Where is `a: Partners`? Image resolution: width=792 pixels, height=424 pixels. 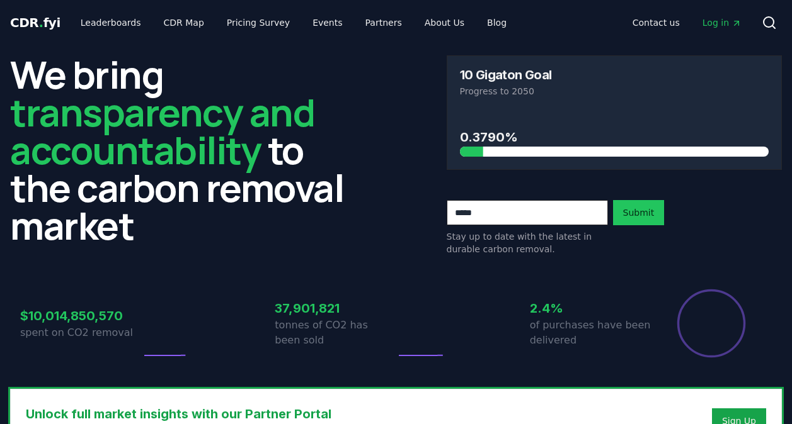
a: Partners is located at coordinates (384, 23).